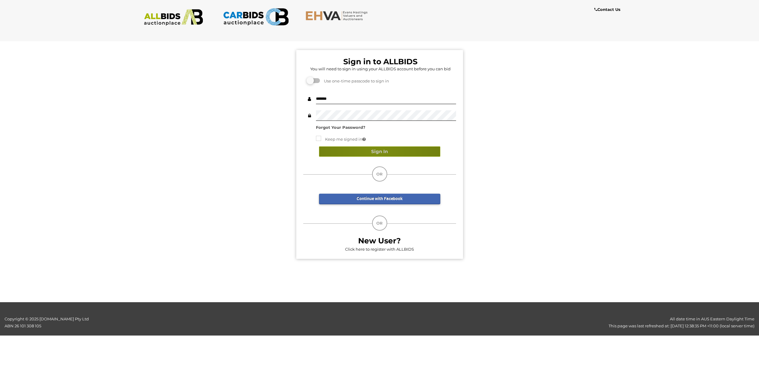 Image resolution: width=759 pixels, height=391 pixels. I want to click on a: Forgot Your Password?, so click(340, 127).